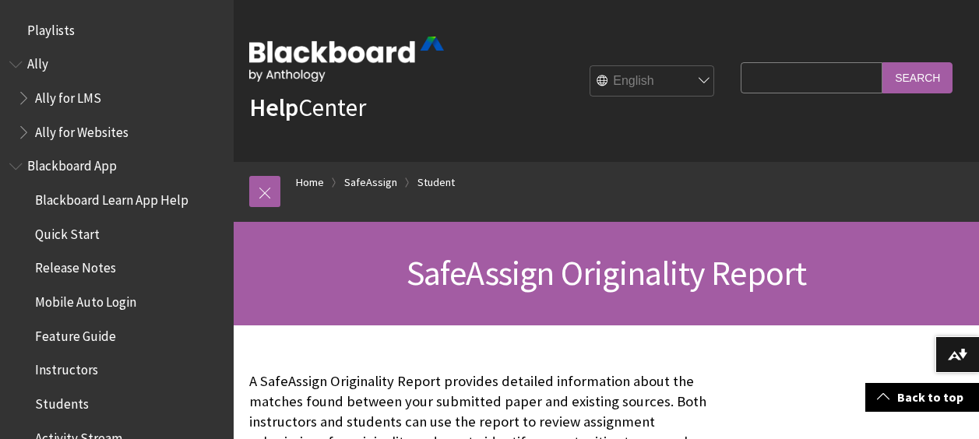 The height and width of the screenshot is (439, 979). Describe the element at coordinates (346, 59) in the screenshot. I see `img: Blackboard by Anthology` at that location.